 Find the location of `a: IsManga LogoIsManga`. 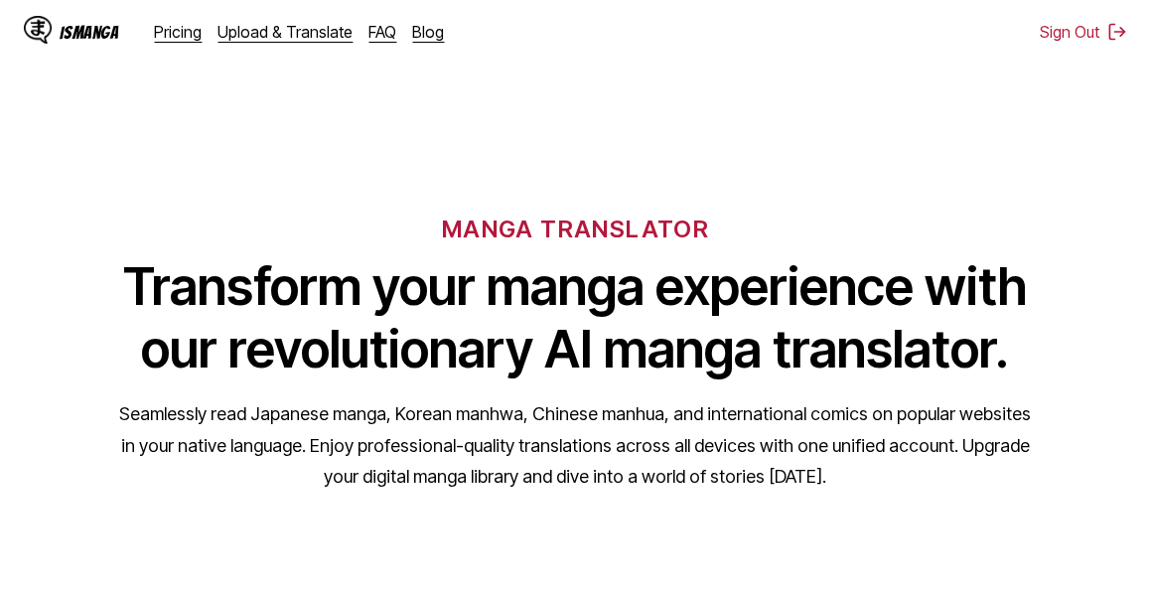

a: IsManga LogoIsManga is located at coordinates (89, 32).